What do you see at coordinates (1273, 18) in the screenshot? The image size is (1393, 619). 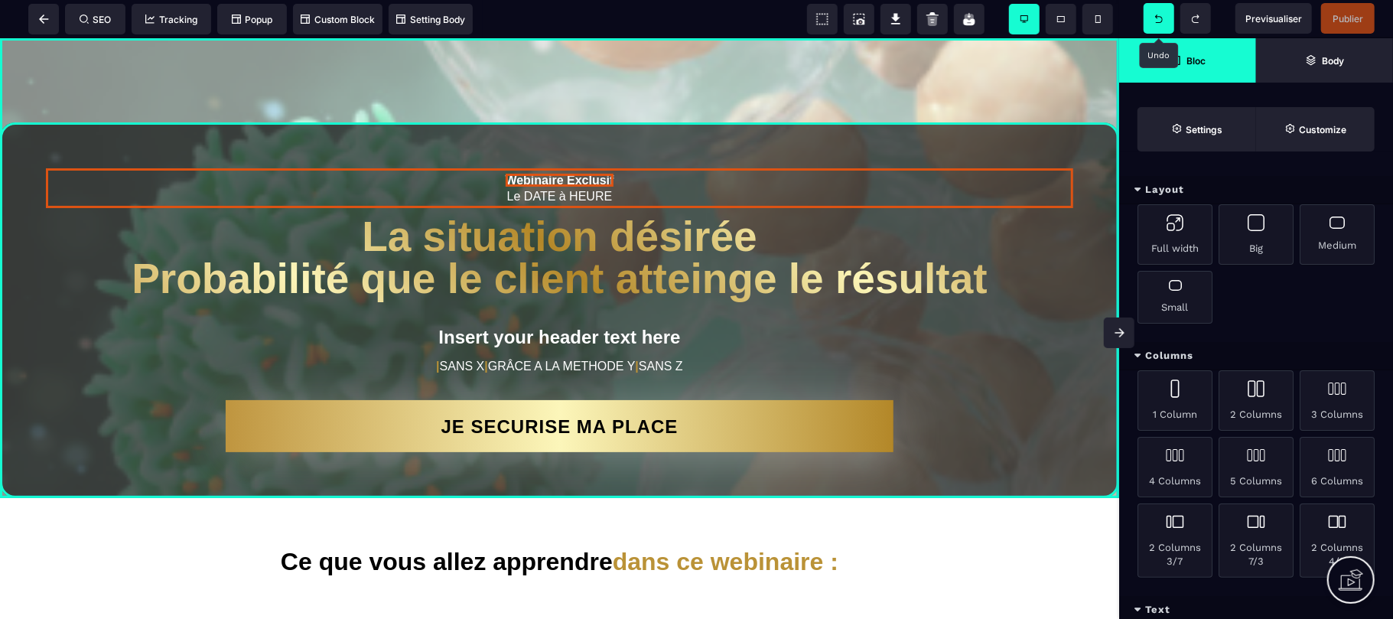 I see `span: Previsualiser` at bounding box center [1273, 18].